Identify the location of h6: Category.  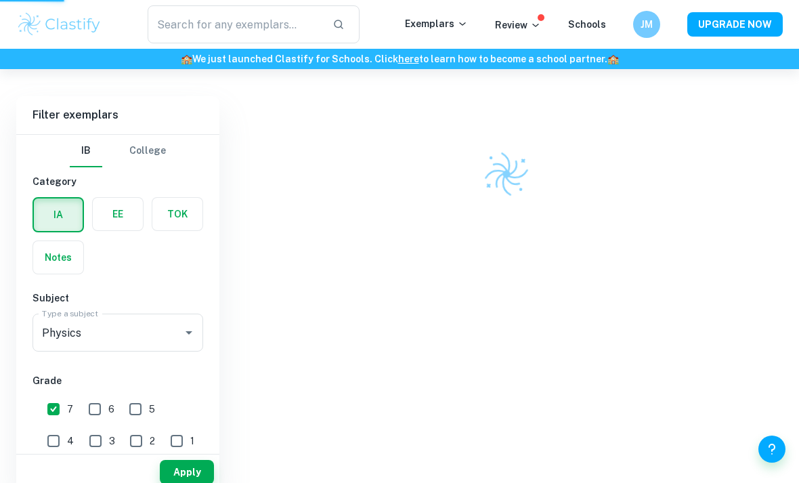
(118, 181).